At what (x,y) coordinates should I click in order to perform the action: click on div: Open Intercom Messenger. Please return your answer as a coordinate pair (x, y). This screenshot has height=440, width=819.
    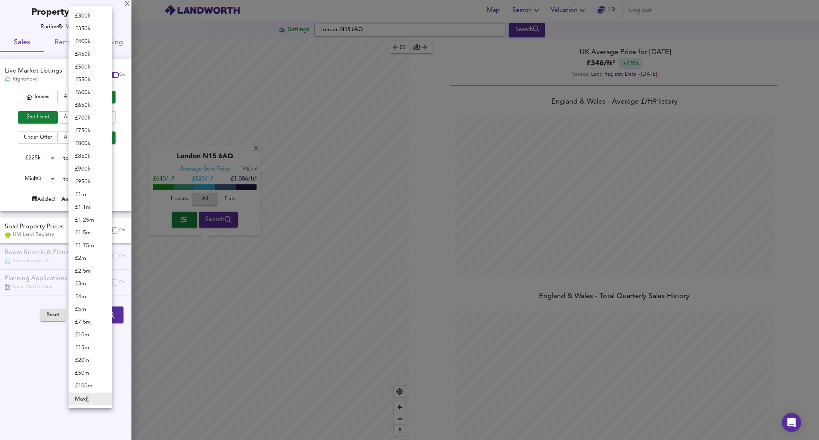
    Looking at the image, I should click on (791, 422).